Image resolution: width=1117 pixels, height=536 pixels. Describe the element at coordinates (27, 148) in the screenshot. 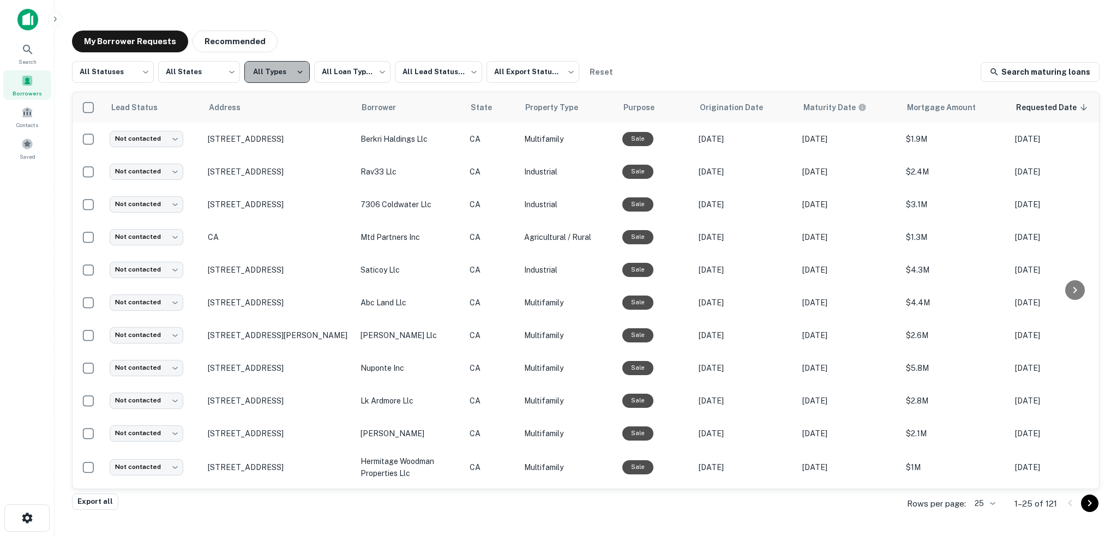

I see `a: Saved` at that location.